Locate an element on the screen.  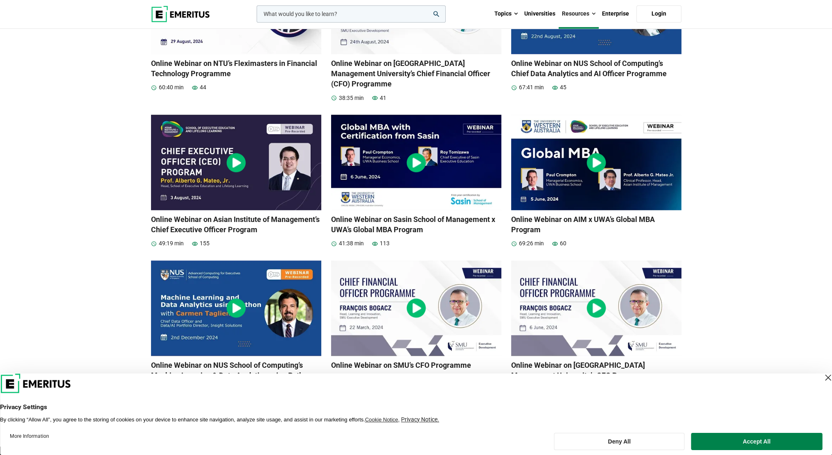
p: 38:35 min is located at coordinates (352, 98).